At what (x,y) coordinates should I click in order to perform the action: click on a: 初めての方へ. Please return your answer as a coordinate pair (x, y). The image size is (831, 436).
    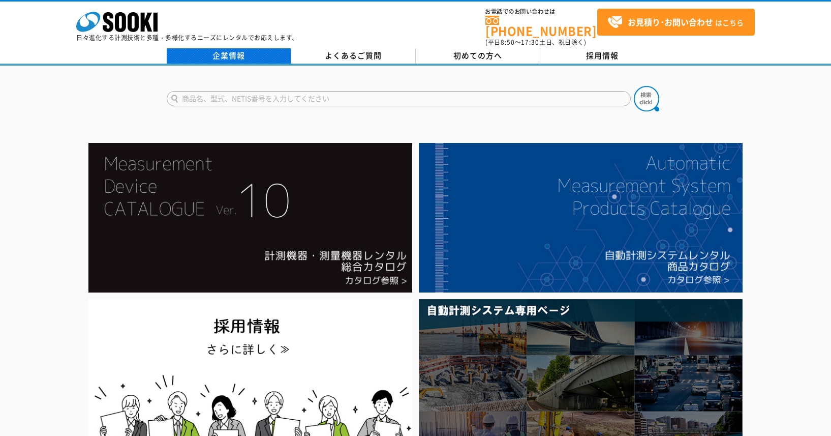
    Looking at the image, I should click on (478, 56).